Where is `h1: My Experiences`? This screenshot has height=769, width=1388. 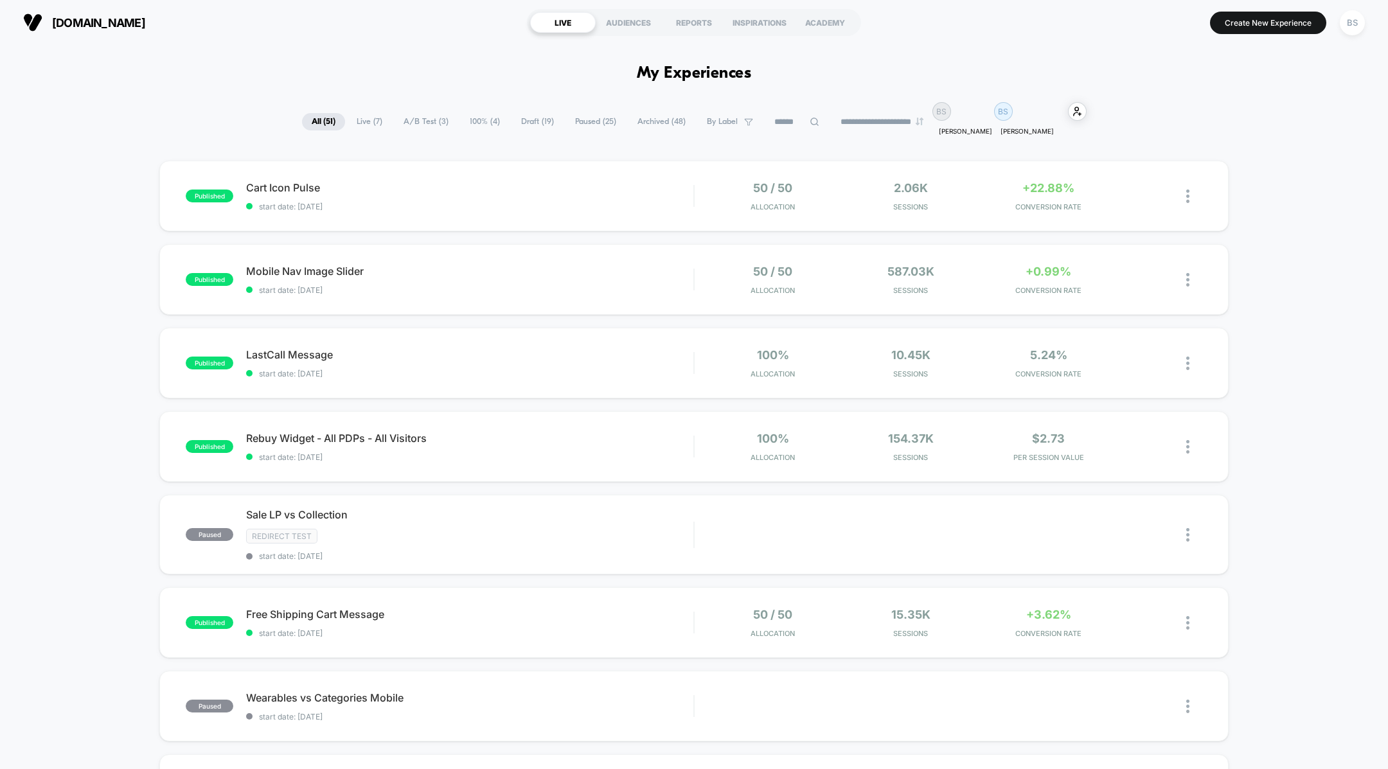 h1: My Experiences is located at coordinates (694, 73).